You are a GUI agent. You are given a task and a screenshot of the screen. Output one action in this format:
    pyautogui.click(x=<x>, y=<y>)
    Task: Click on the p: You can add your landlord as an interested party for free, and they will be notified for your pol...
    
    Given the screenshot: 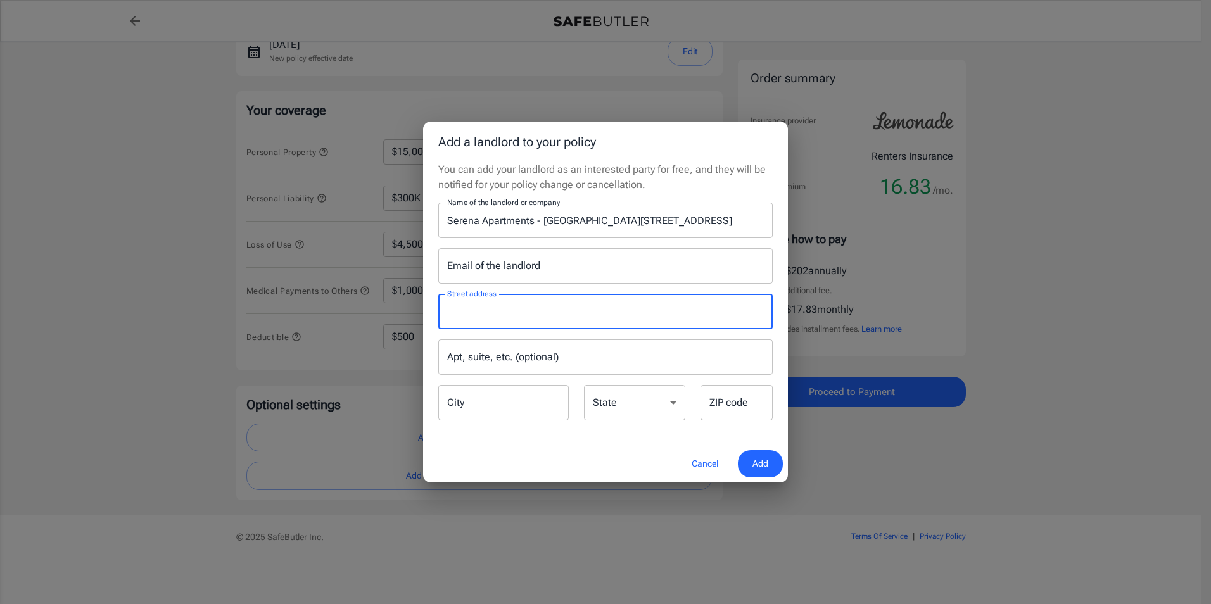 What is the action you would take?
    pyautogui.click(x=606, y=177)
    